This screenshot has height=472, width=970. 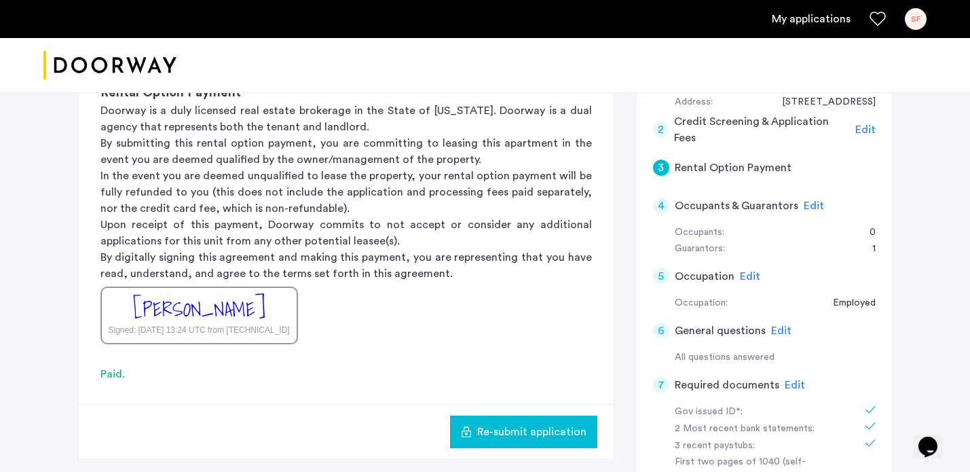 What do you see at coordinates (346, 93) in the screenshot?
I see `h3: Rental Option Payment` at bounding box center [346, 93].